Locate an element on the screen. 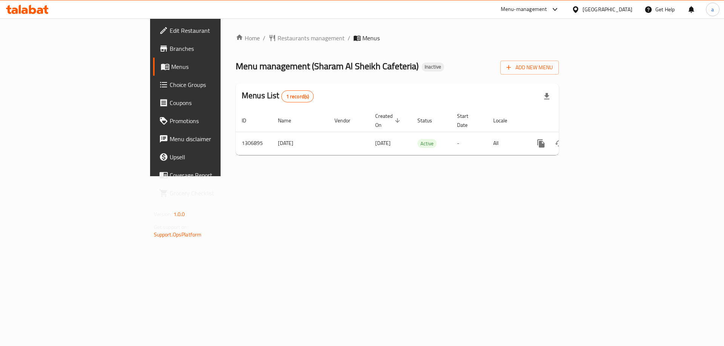 This screenshot has width=724, height=346. a: Coverage Report is located at coordinates (212, 175).